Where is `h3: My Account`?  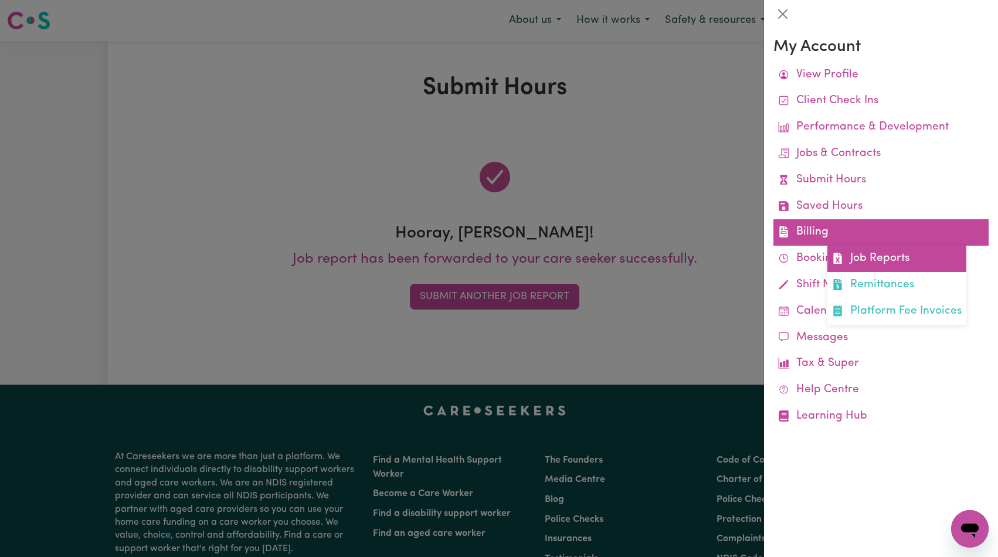 h3: My Account is located at coordinates (881, 47).